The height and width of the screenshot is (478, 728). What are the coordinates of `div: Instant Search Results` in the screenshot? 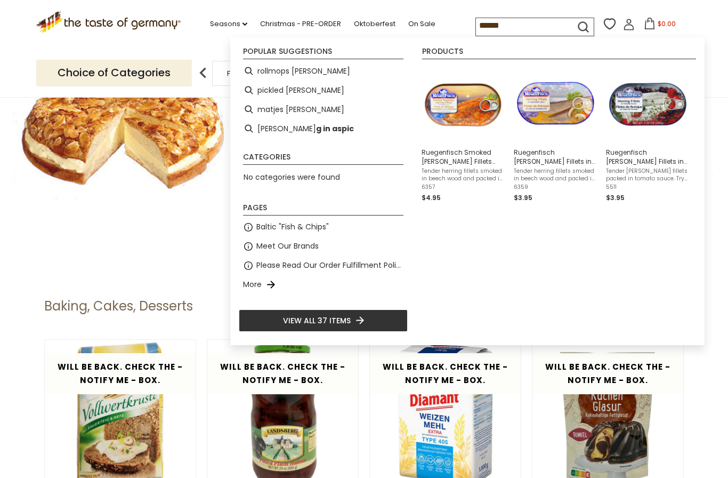 It's located at (468, 191).